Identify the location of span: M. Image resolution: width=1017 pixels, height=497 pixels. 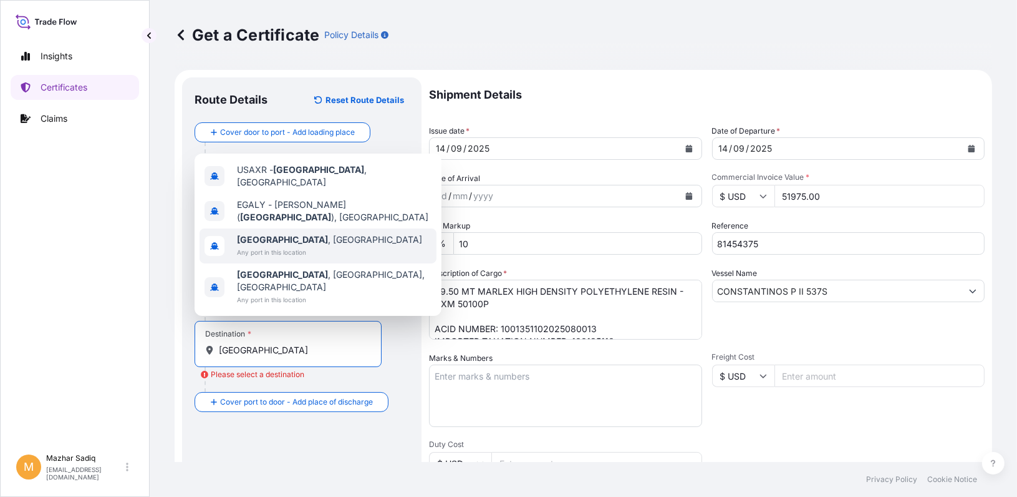
(29, 467).